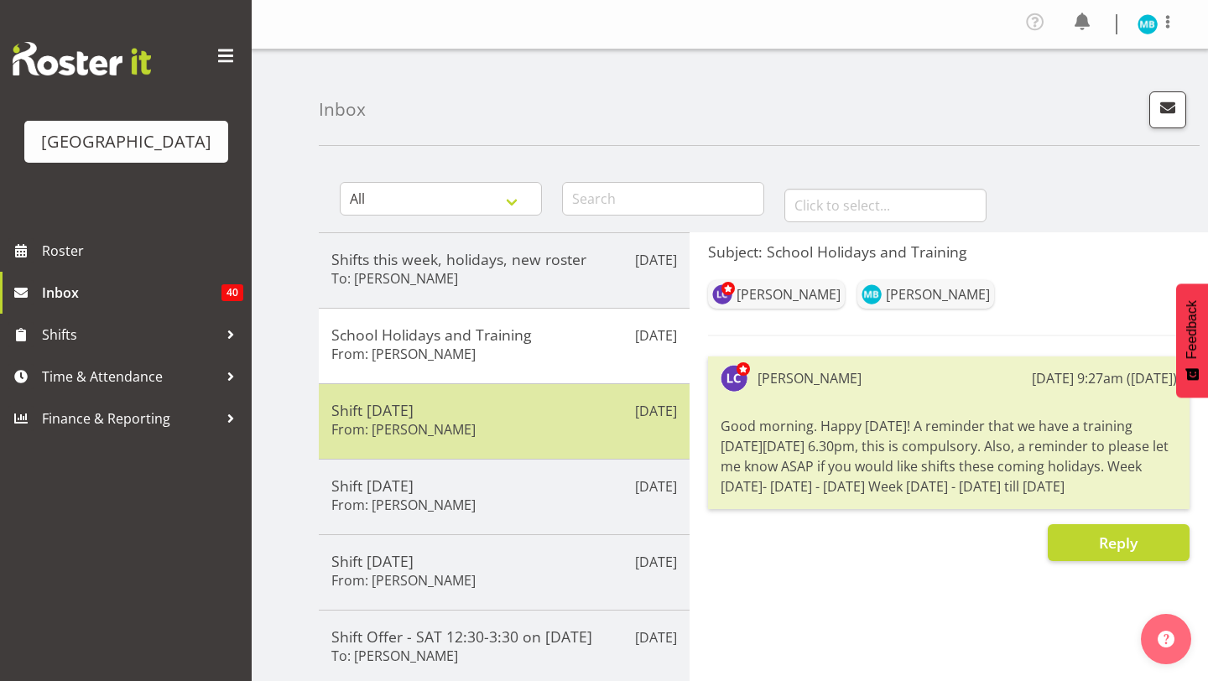 The image size is (1208, 681). I want to click on h5: Subject: School Holidays and Training, so click(948, 252).